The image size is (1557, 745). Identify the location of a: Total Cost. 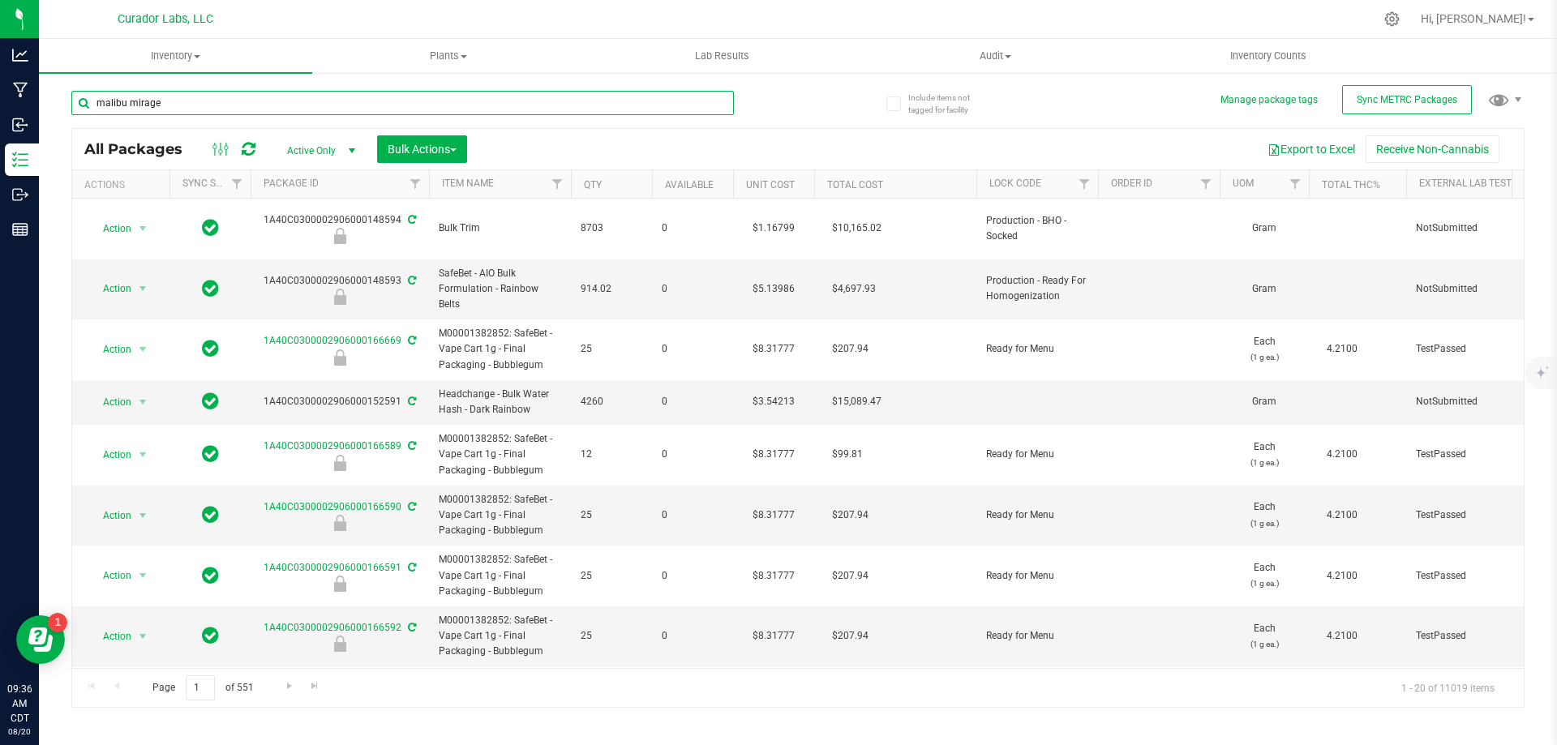
(855, 185).